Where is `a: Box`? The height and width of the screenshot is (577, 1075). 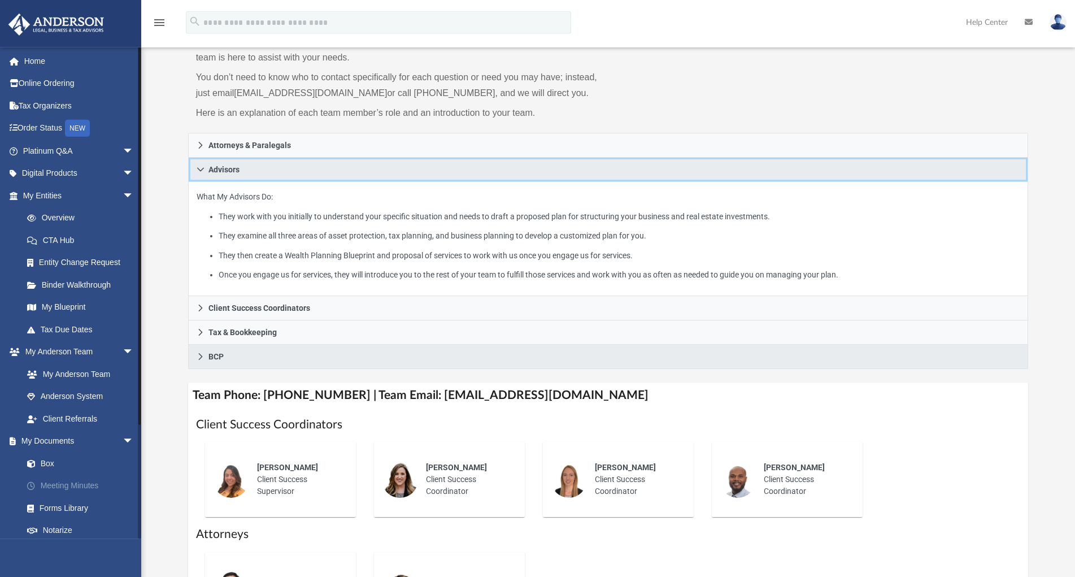 a: Box is located at coordinates (80, 463).